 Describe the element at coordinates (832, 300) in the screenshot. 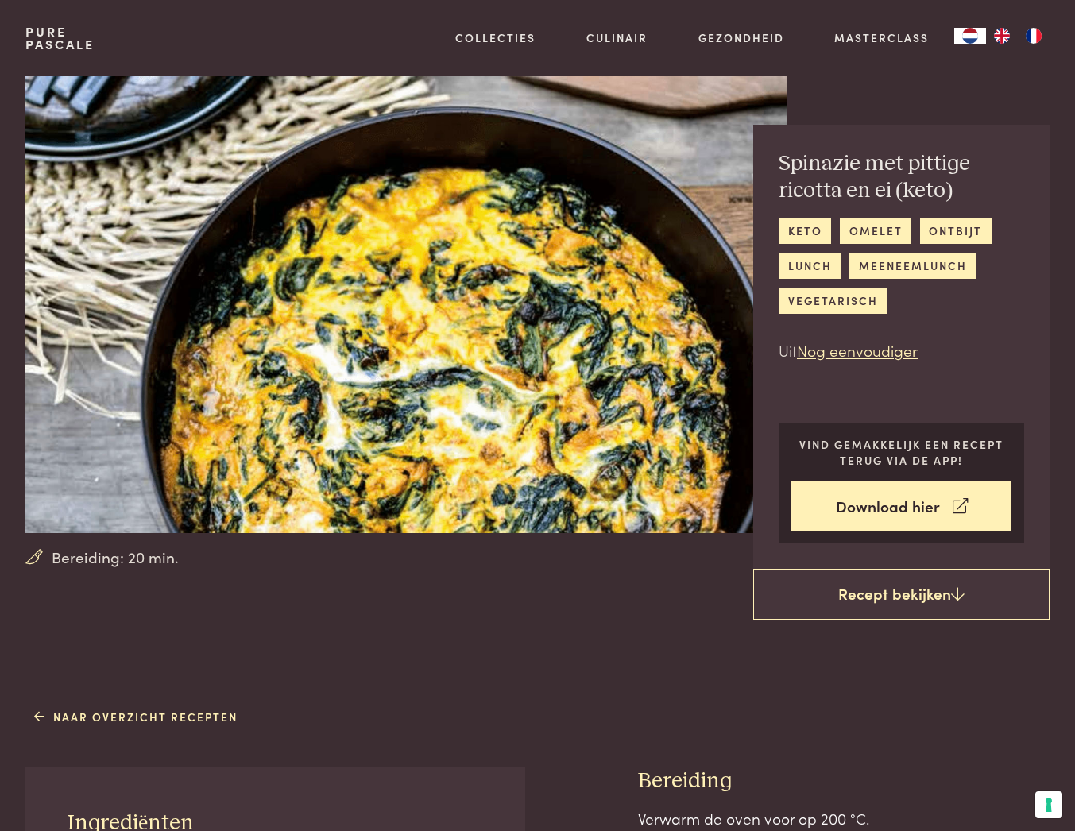

I see `a: vegetarisch` at that location.